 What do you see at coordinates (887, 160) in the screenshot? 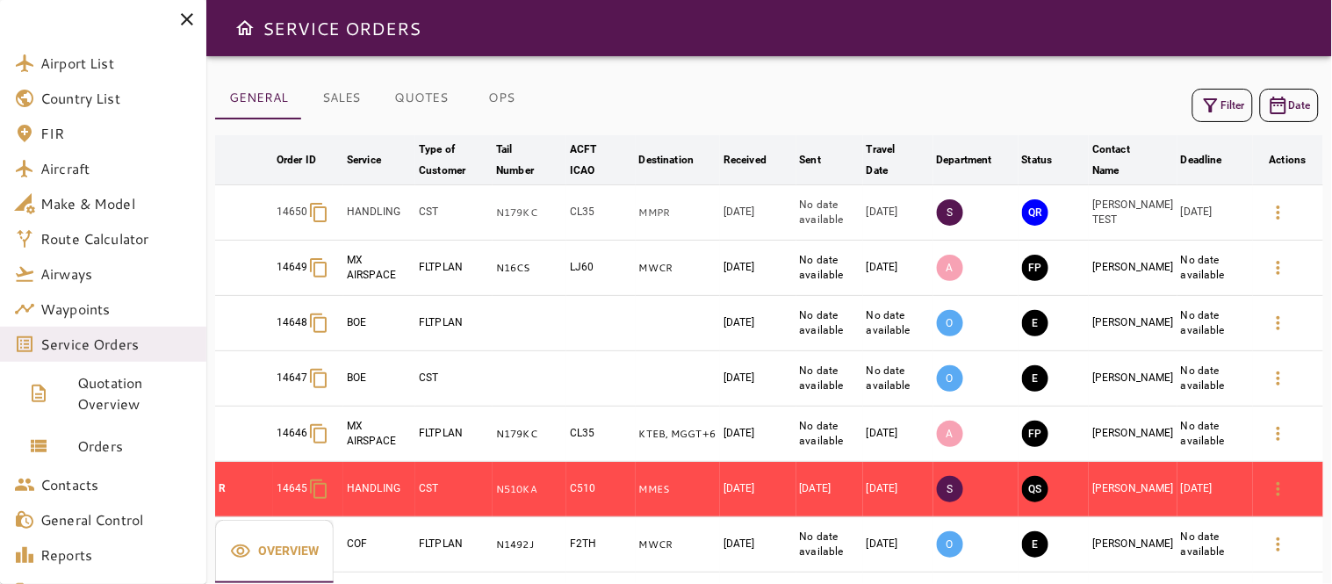
I see `div: Travel Date` at bounding box center [887, 160].